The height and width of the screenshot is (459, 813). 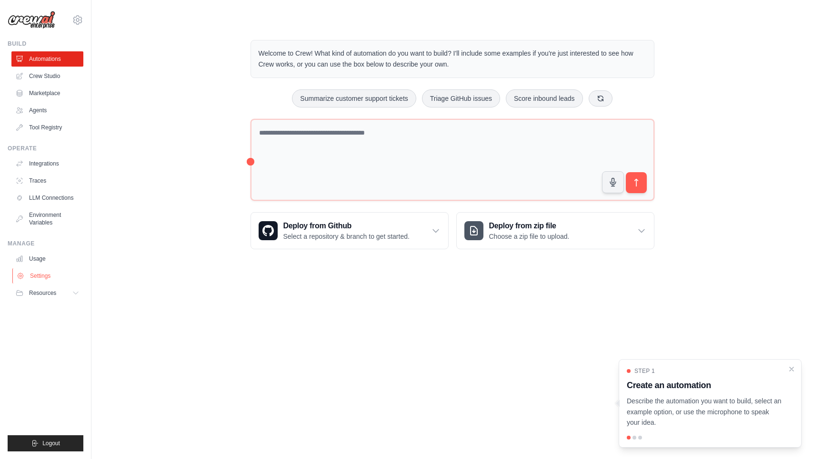 I want to click on a: Environment Variables, so click(x=47, y=219).